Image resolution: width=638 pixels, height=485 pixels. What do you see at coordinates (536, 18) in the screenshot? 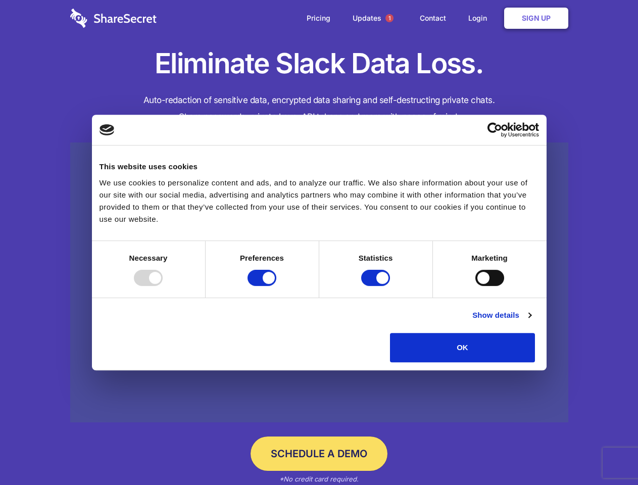
I see `a: Sign Up` at bounding box center [536, 18].